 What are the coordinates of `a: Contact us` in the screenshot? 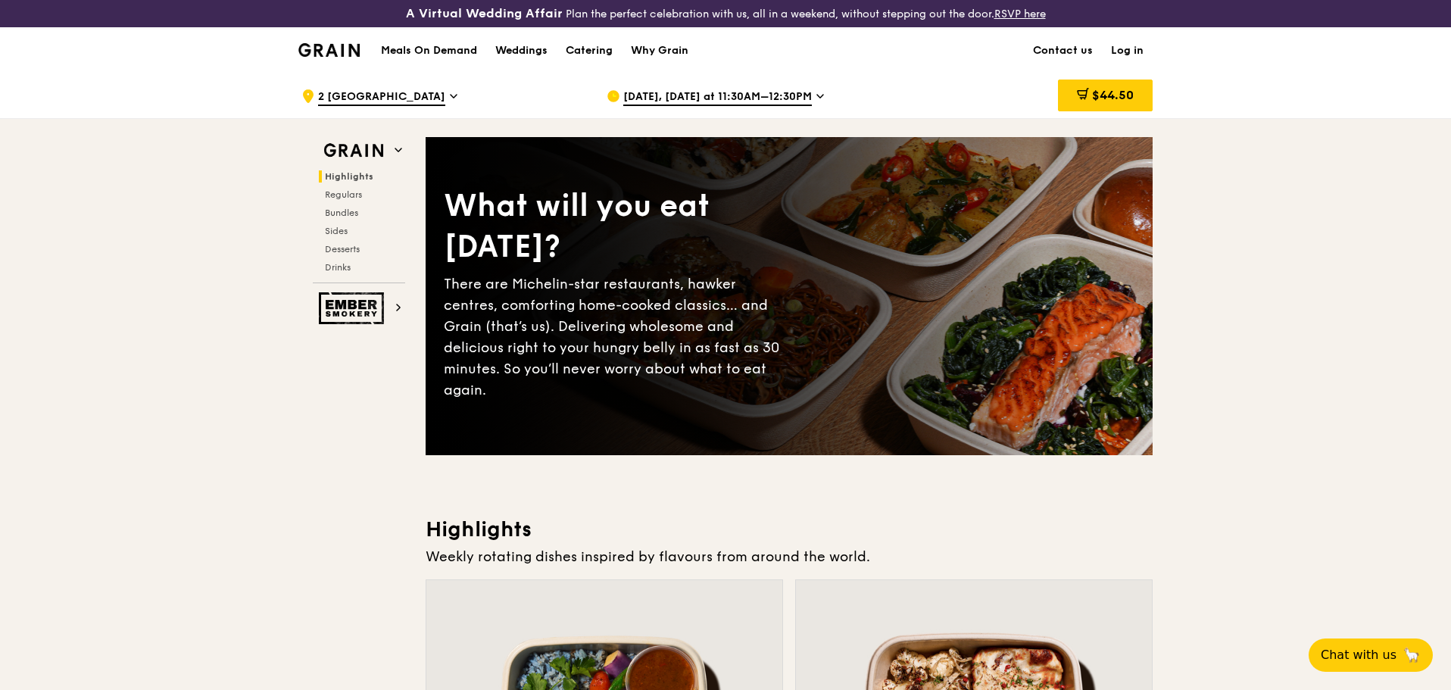 It's located at (1063, 51).